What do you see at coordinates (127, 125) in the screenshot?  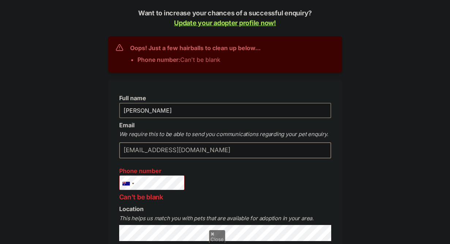 I see `label: Email` at bounding box center [127, 125].